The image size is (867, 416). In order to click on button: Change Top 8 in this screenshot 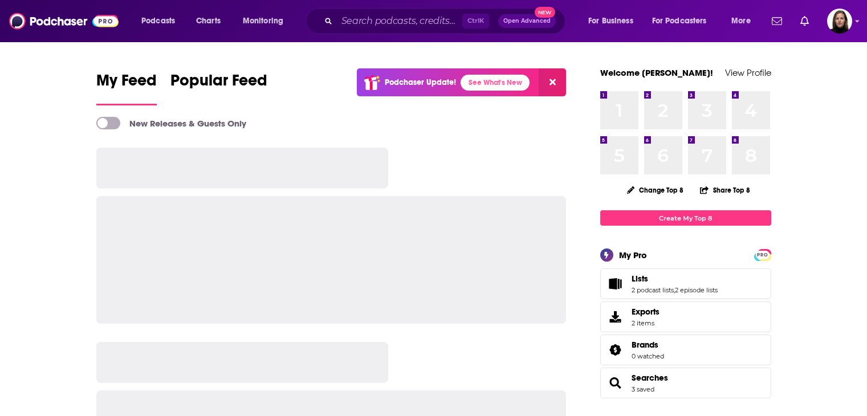, I will do `click(656, 190)`.